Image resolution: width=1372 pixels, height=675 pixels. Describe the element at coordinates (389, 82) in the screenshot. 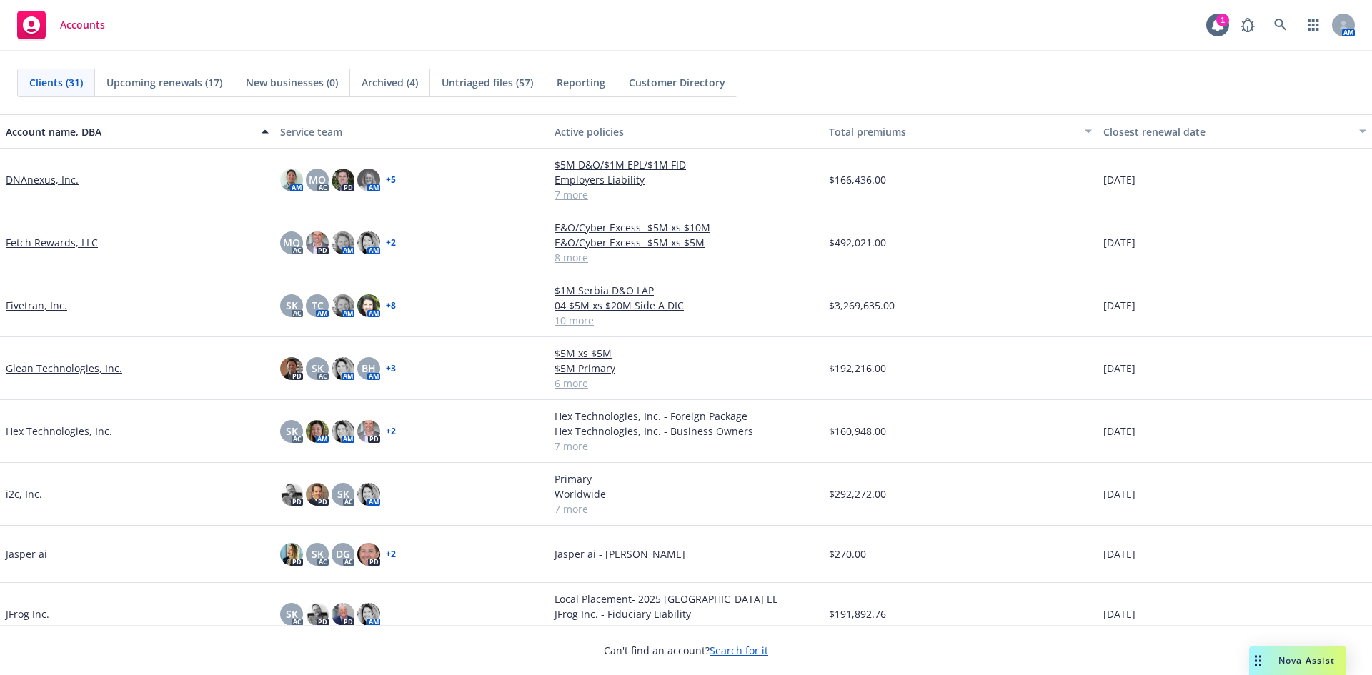

I see `span: Archived (4)` at that location.